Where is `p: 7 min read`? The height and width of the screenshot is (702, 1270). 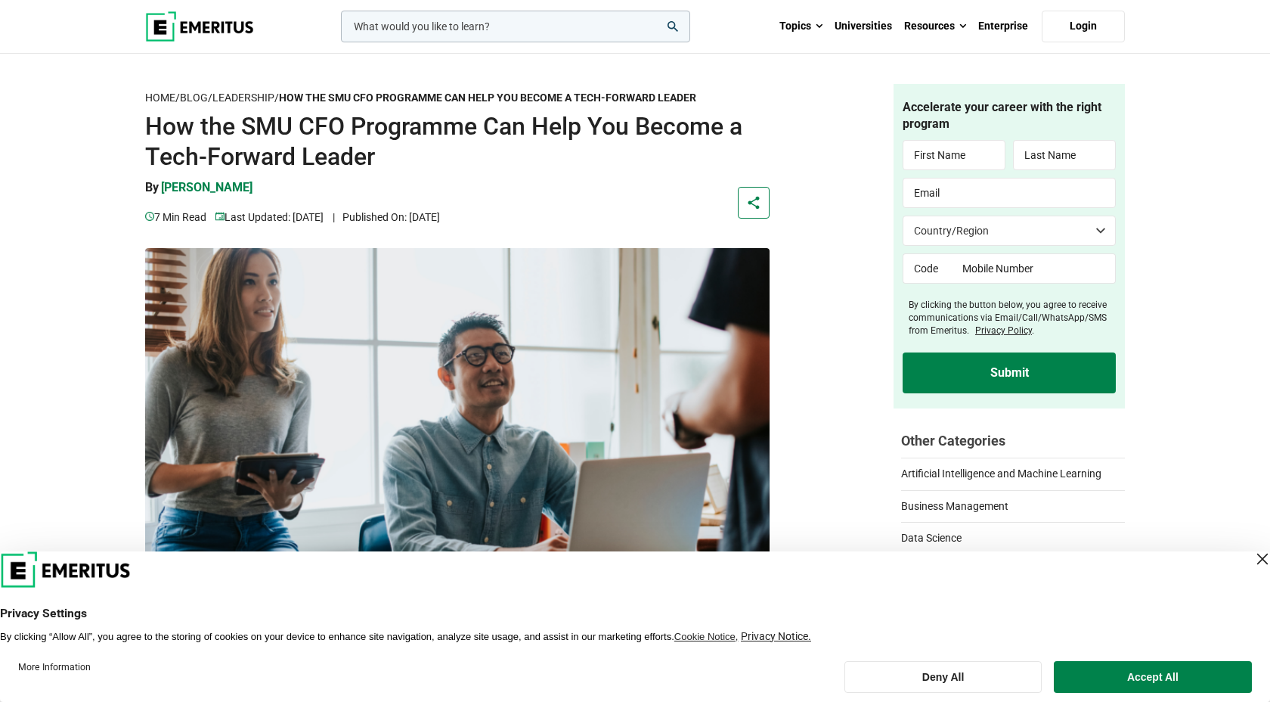 p: 7 min read is located at coordinates (175, 217).